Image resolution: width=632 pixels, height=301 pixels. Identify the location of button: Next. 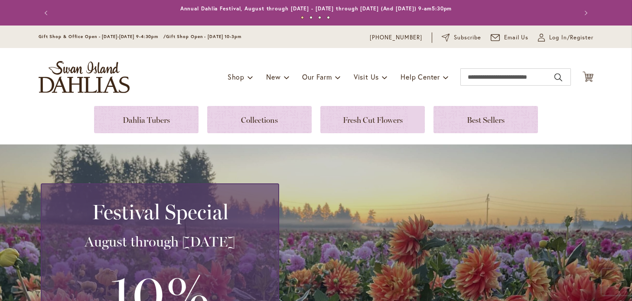
(584, 13).